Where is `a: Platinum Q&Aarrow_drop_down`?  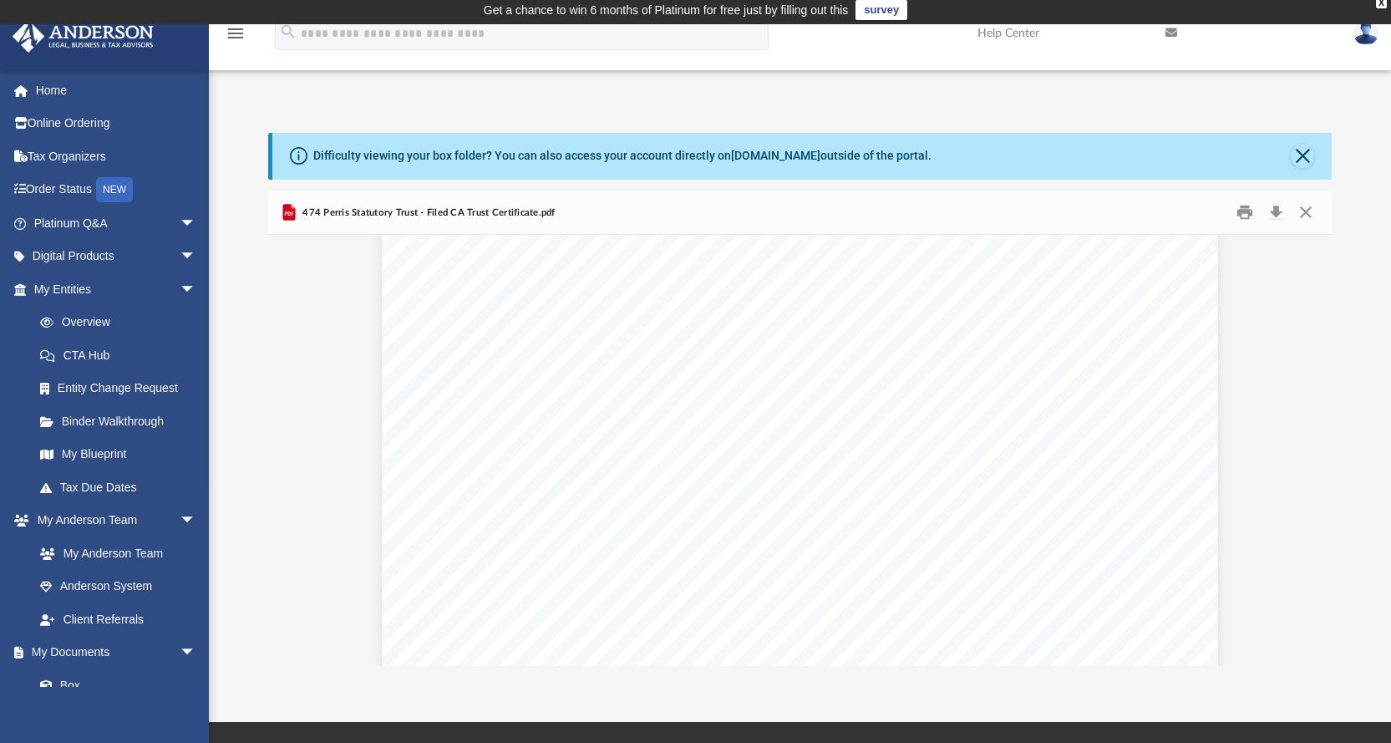
a: Platinum Q&Aarrow_drop_down is located at coordinates (116, 223).